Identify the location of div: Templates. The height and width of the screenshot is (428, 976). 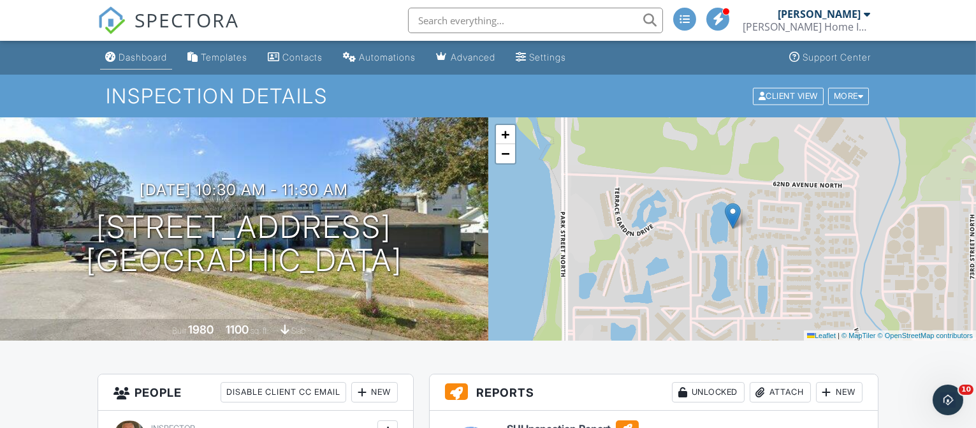
(224, 57).